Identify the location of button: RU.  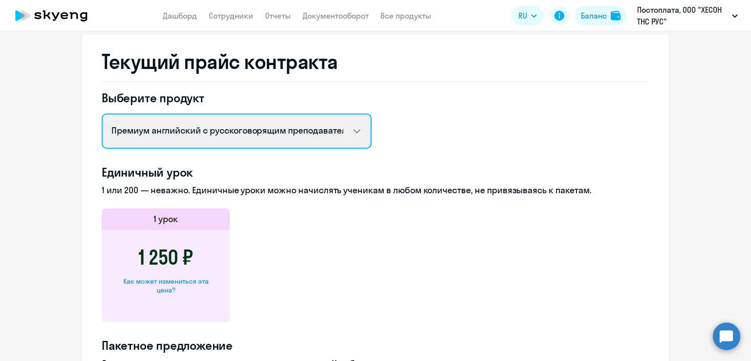
(527, 16).